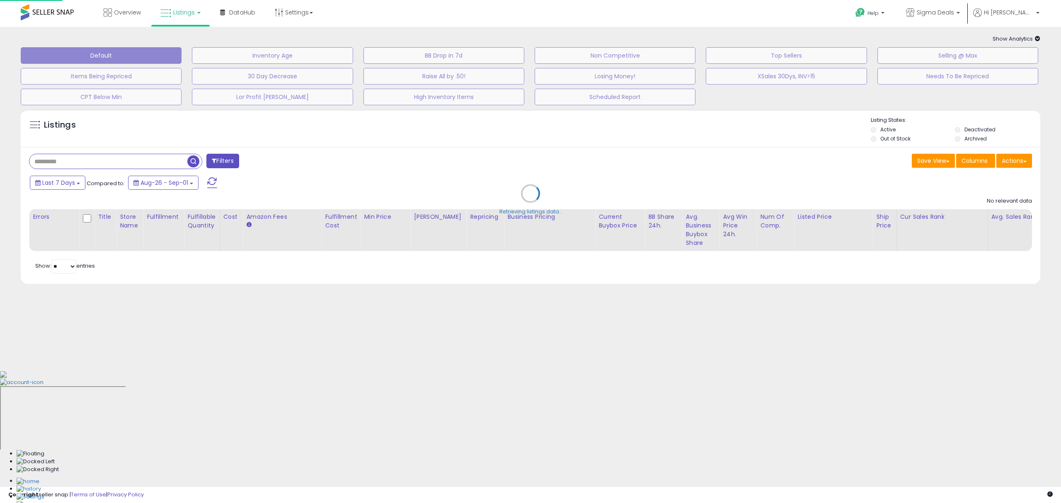  What do you see at coordinates (615, 97) in the screenshot?
I see `button: Scheduled Report` at bounding box center [615, 97].